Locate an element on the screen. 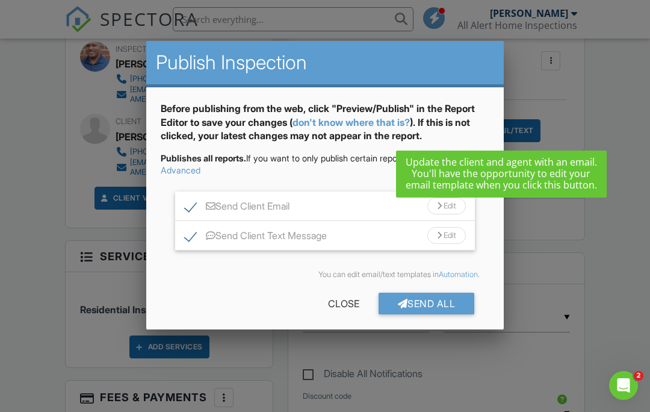  label: Send Client Email is located at coordinates (237, 208).